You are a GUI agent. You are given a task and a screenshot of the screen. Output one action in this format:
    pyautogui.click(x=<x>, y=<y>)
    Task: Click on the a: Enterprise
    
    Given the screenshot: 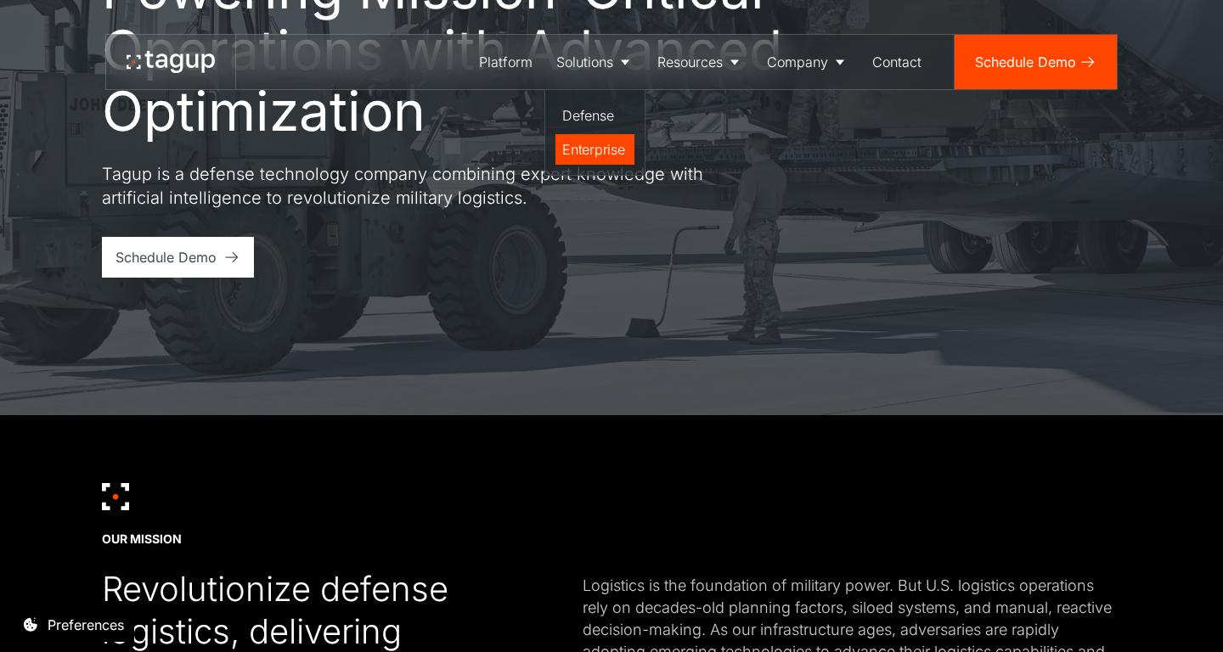 What is the action you would take?
    pyautogui.click(x=594, y=149)
    